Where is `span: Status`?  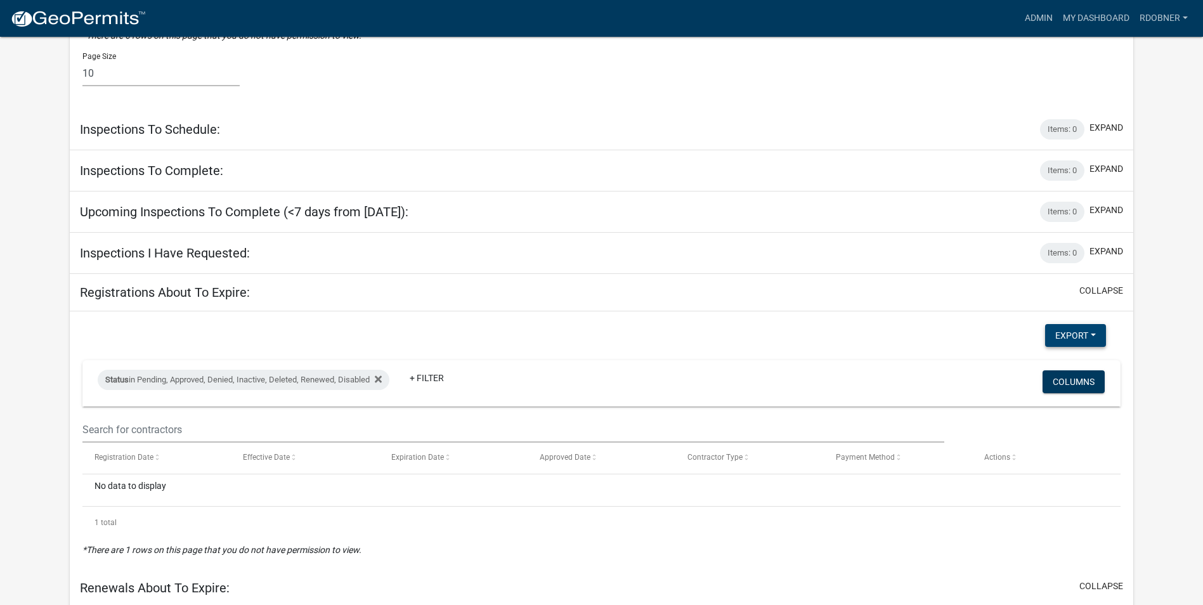 span: Status is located at coordinates (117, 379).